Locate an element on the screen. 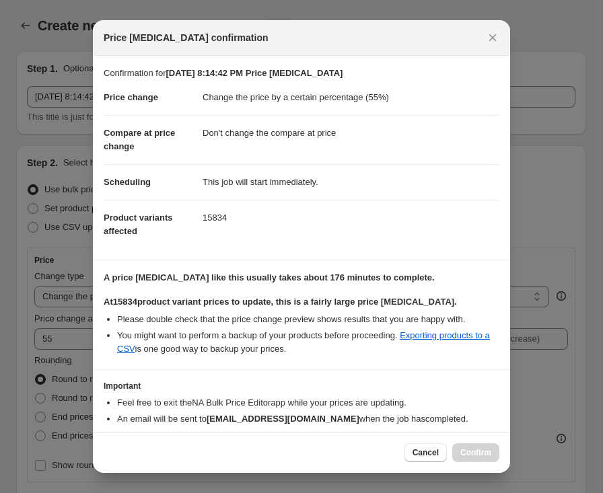  h3: Important is located at coordinates (301, 386).